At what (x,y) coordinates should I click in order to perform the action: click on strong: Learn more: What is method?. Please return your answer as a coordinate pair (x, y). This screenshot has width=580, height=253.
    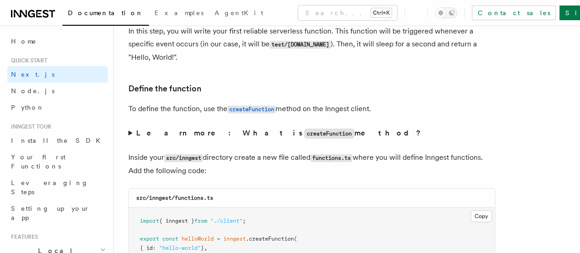
    Looking at the image, I should click on (279, 132).